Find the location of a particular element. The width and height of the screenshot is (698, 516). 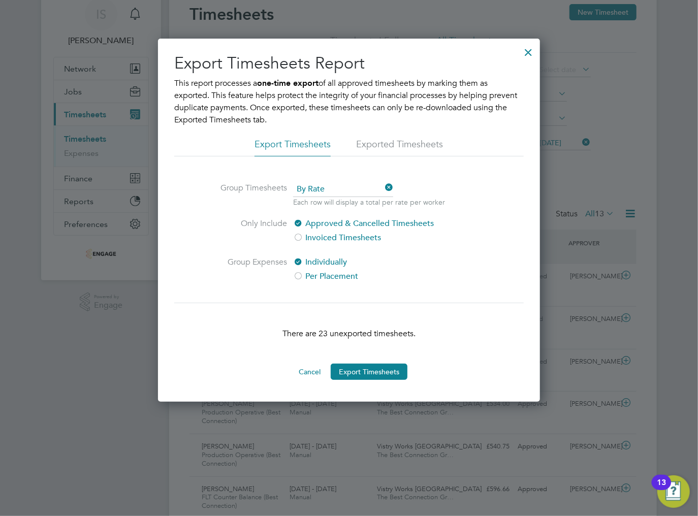

li: Exported Timesheets is located at coordinates (399, 147).